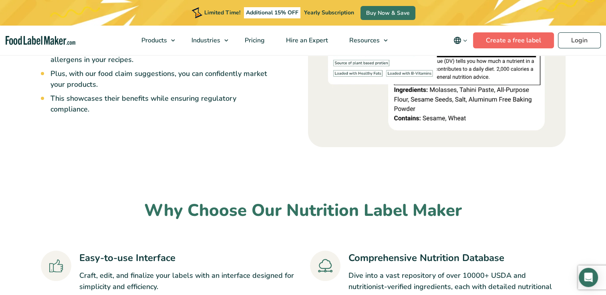 The height and width of the screenshot is (295, 606). I want to click on a: Hire an Expert, so click(306, 40).